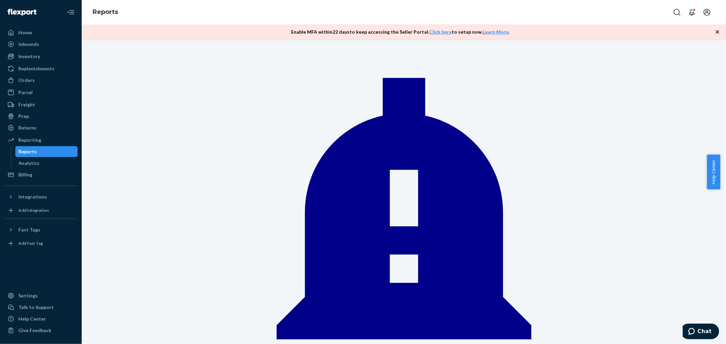 The image size is (726, 344). Describe the element at coordinates (41, 57) in the screenshot. I see `a: Inventory` at that location.